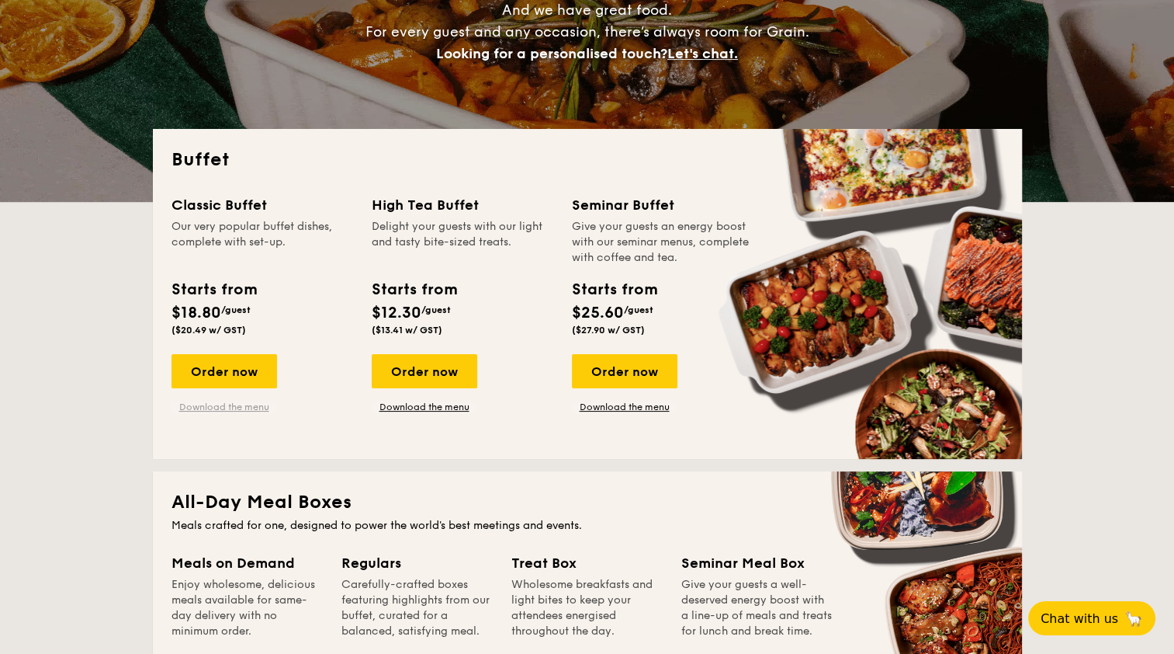  What do you see at coordinates (463, 205) in the screenshot?
I see `div: High Tea Buffet` at bounding box center [463, 205].